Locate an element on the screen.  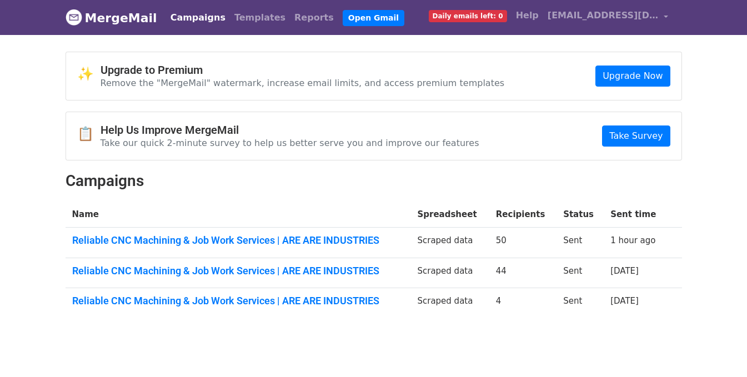
th: Status is located at coordinates (580, 214).